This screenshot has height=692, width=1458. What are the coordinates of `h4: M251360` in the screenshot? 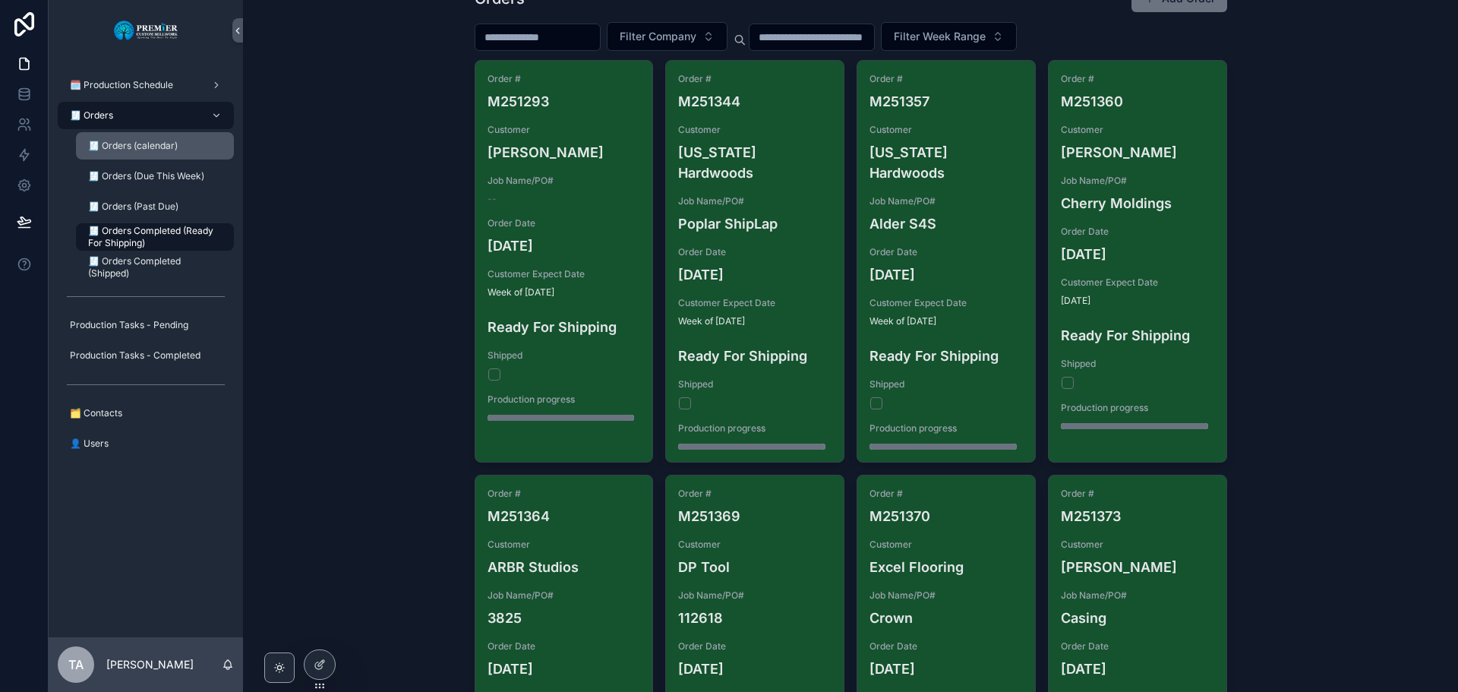 It's located at (1137, 101).